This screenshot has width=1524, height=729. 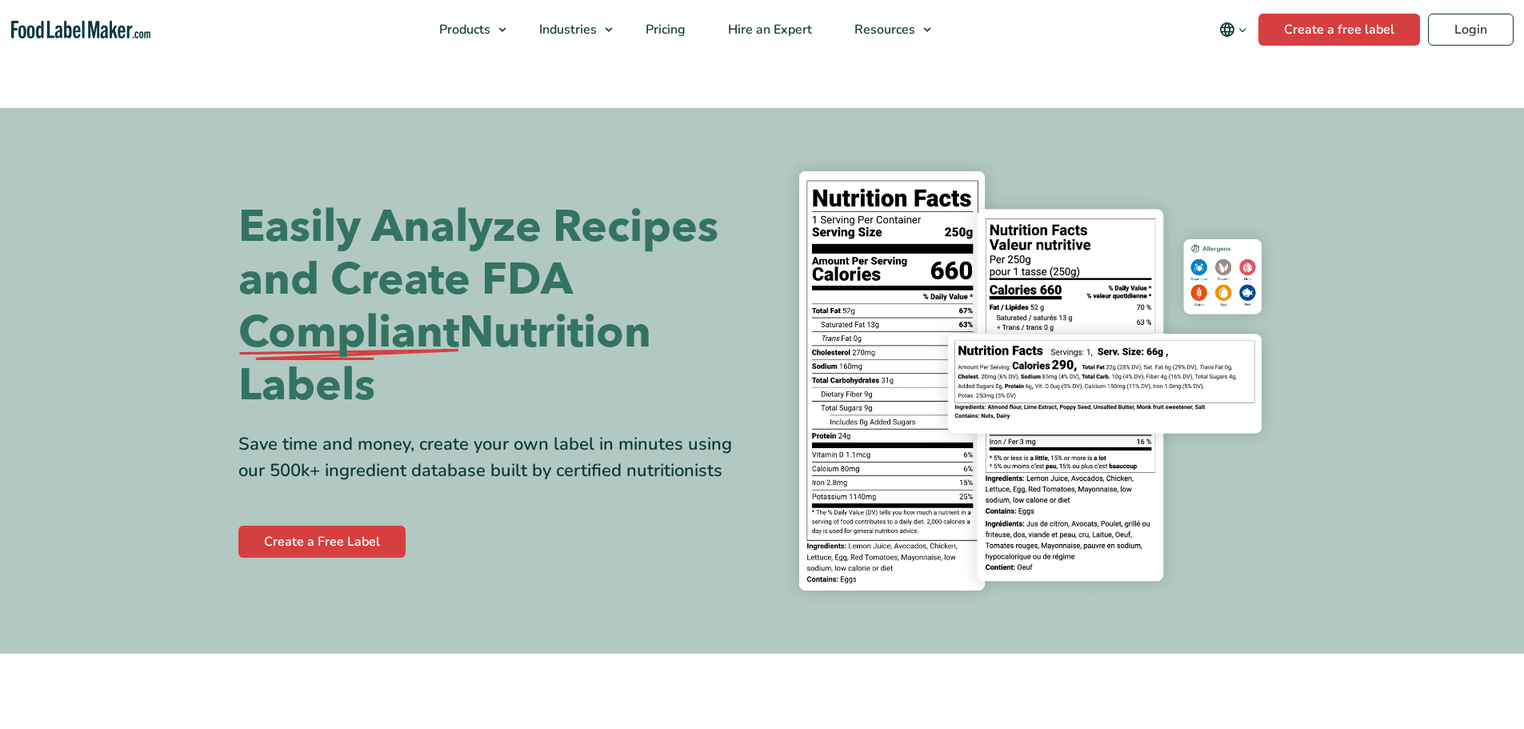 What do you see at coordinates (1233, 30) in the screenshot?
I see `button: Change language` at bounding box center [1233, 30].